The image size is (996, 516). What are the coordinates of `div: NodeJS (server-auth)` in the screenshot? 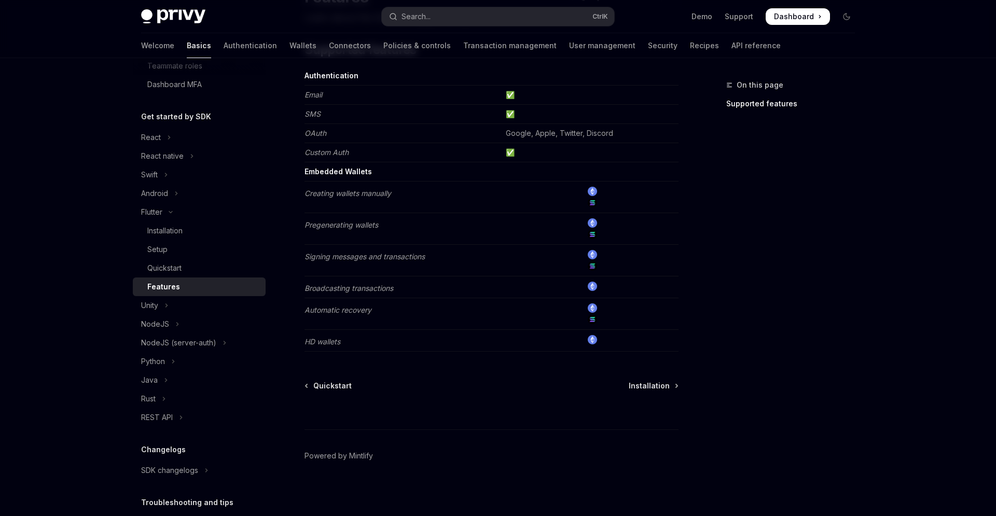 It's located at (178, 343).